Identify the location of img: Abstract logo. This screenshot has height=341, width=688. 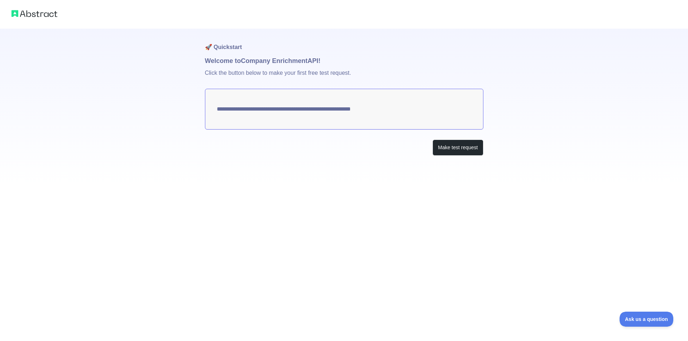
(34, 14).